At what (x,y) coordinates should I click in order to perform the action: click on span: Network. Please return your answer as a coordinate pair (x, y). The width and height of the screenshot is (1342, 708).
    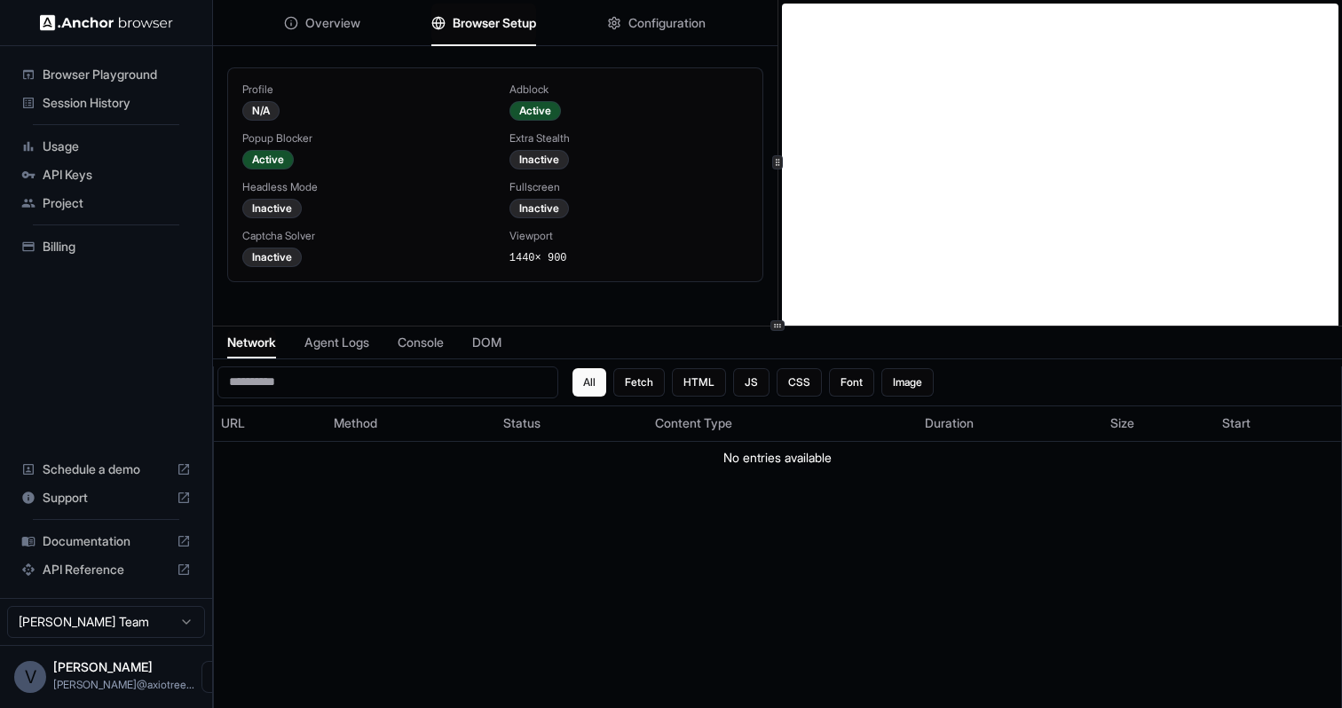
    Looking at the image, I should click on (251, 343).